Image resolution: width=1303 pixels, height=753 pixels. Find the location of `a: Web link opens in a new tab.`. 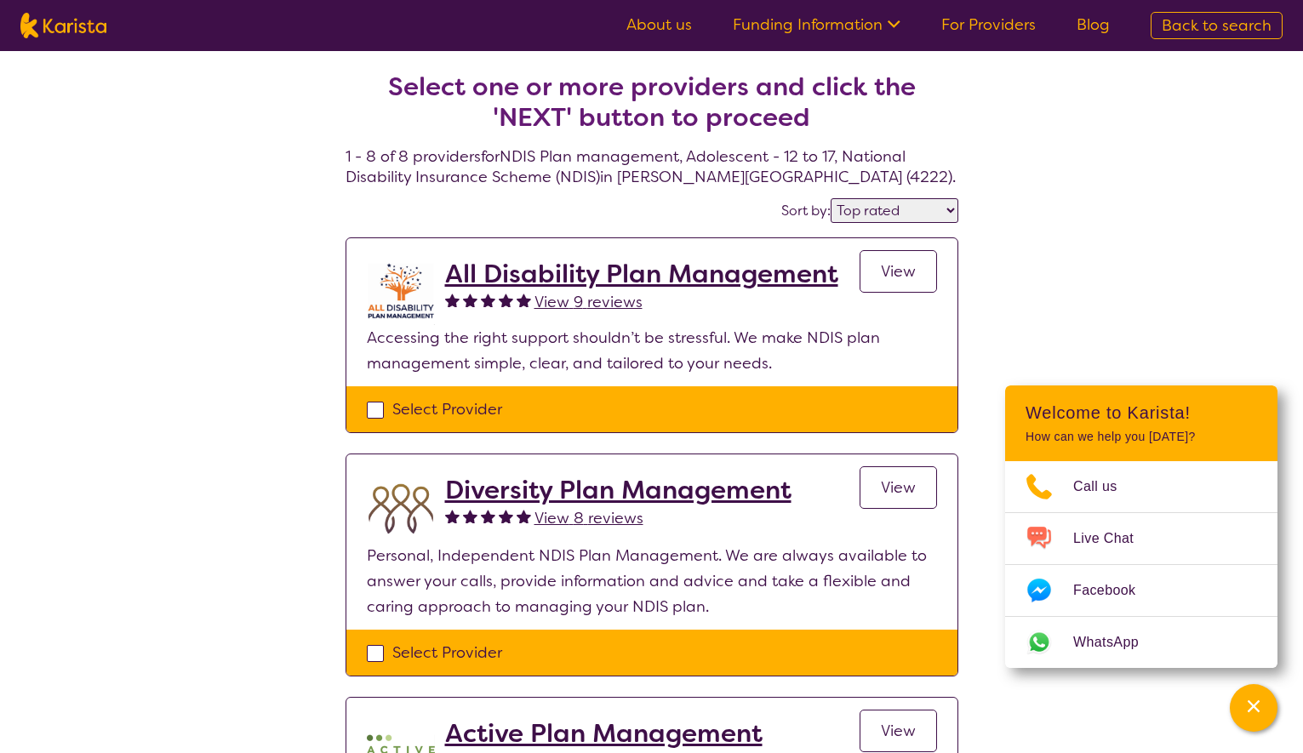

a: Web link opens in a new tab. is located at coordinates (1142, 643).